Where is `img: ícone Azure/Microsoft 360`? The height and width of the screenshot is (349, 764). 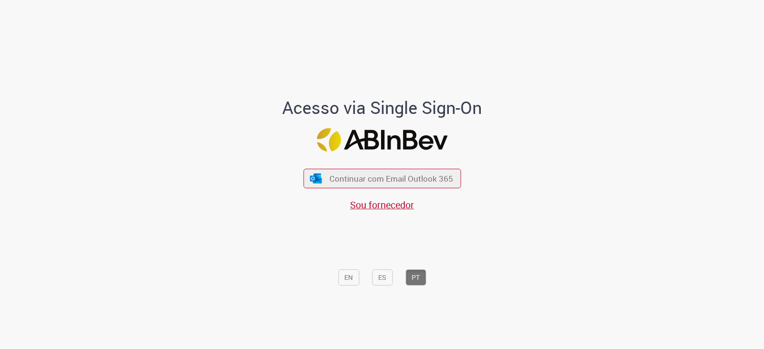 img: ícone Azure/Microsoft 360 is located at coordinates (316, 178).